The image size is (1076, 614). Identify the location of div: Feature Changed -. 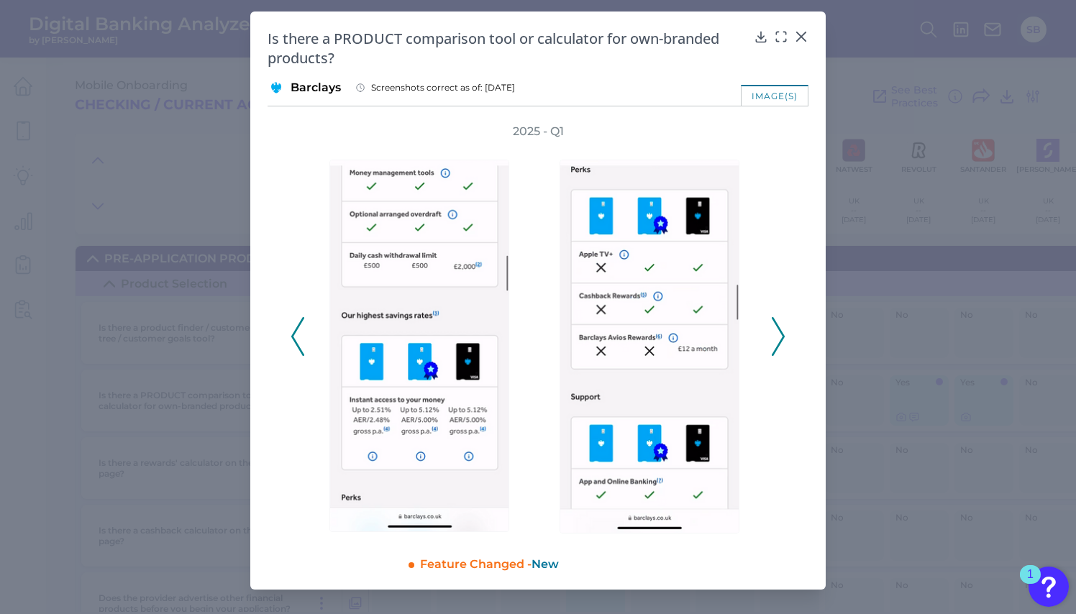
(614, 562).